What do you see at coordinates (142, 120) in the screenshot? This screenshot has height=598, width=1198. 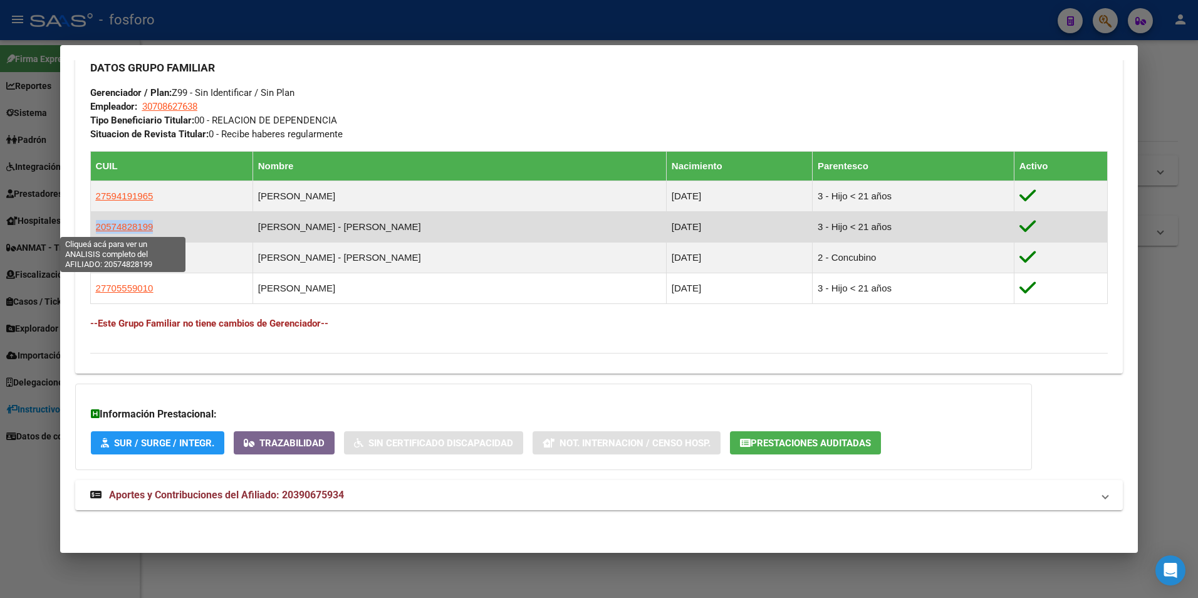 I see `strong: Tipo Beneficiario Titular:` at bounding box center [142, 120].